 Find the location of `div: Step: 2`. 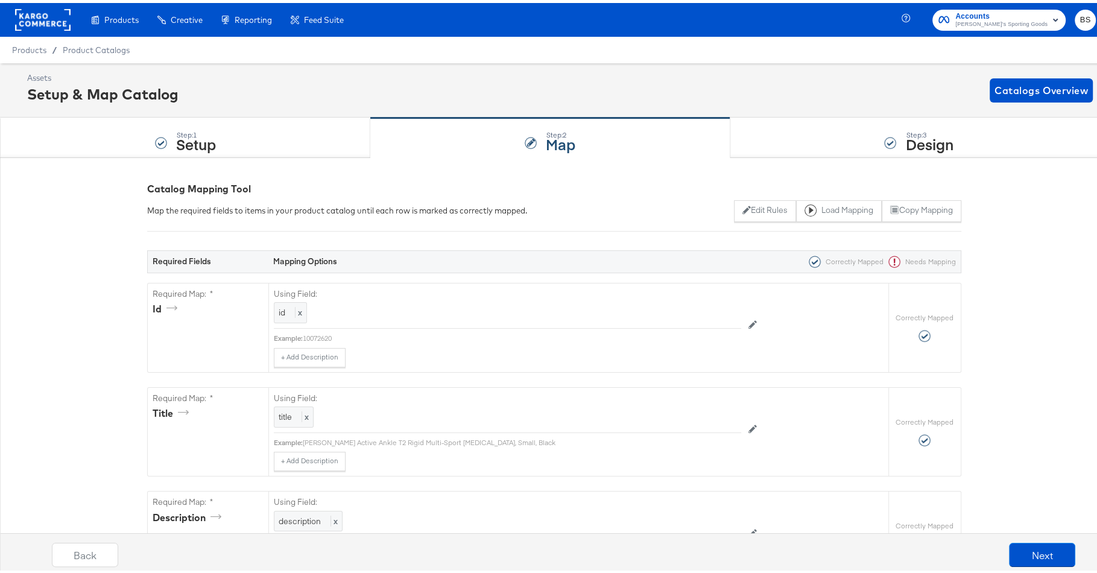

div: Step: 2 is located at coordinates (560, 132).